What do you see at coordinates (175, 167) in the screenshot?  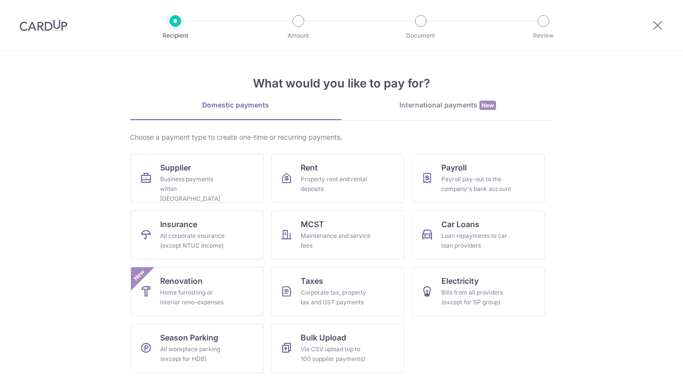 I see `span: Supplier` at bounding box center [175, 167].